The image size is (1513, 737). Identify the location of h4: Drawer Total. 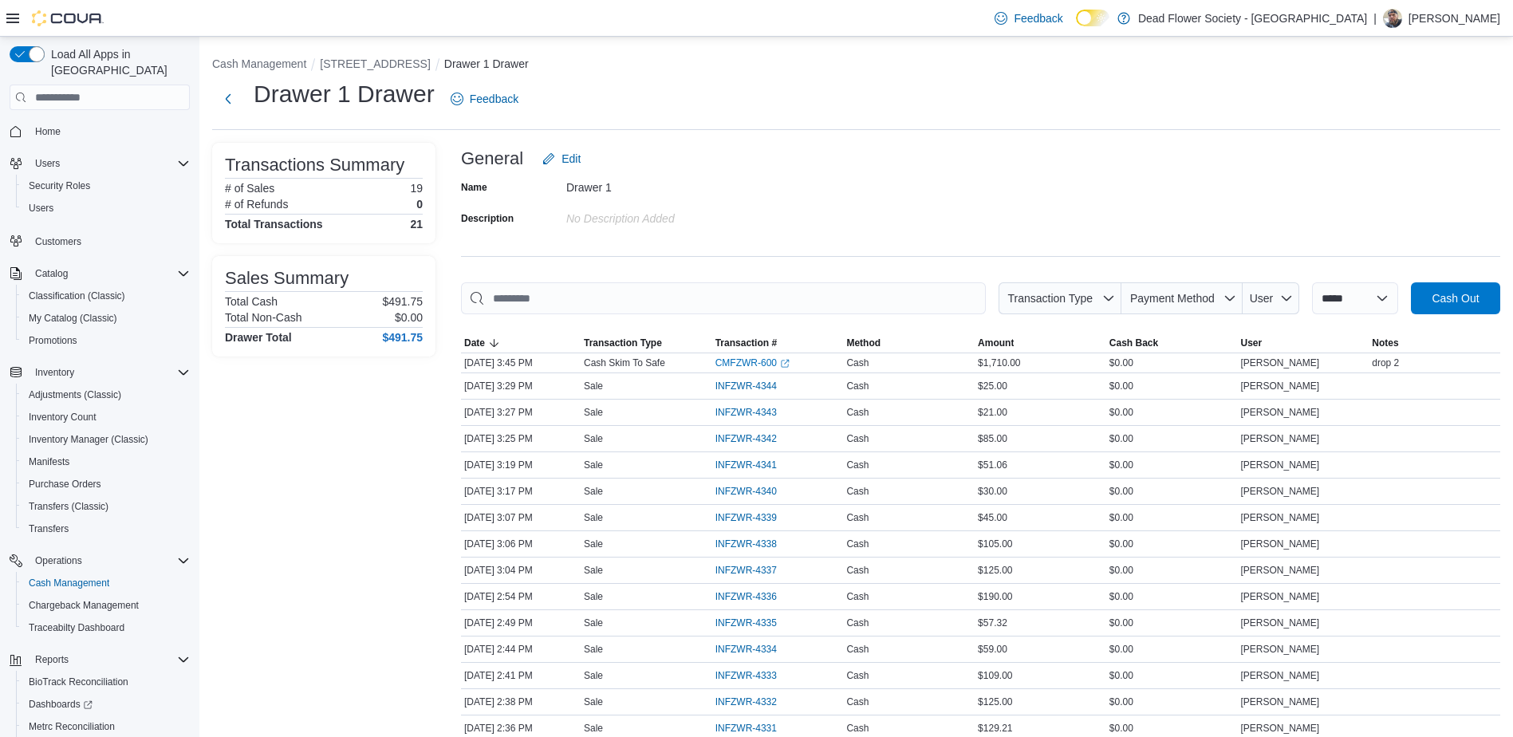
(258, 337).